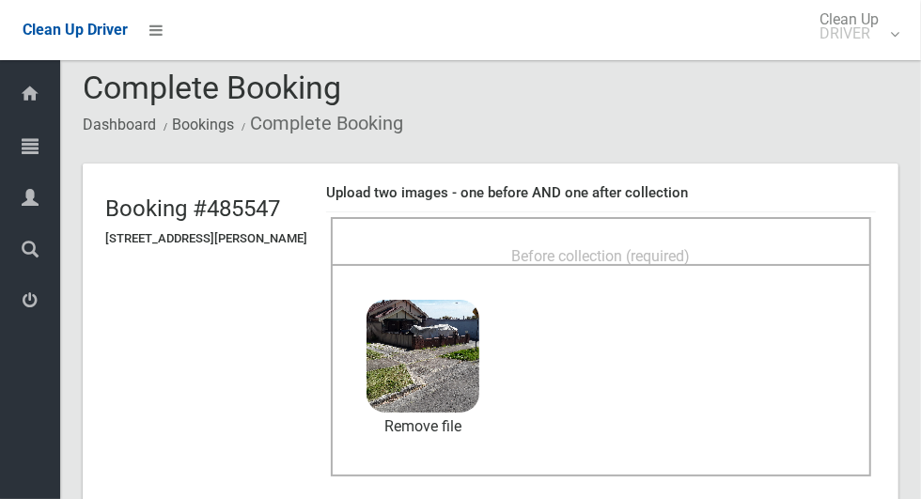 The height and width of the screenshot is (499, 921). I want to click on a: Remove file, so click(423, 426).